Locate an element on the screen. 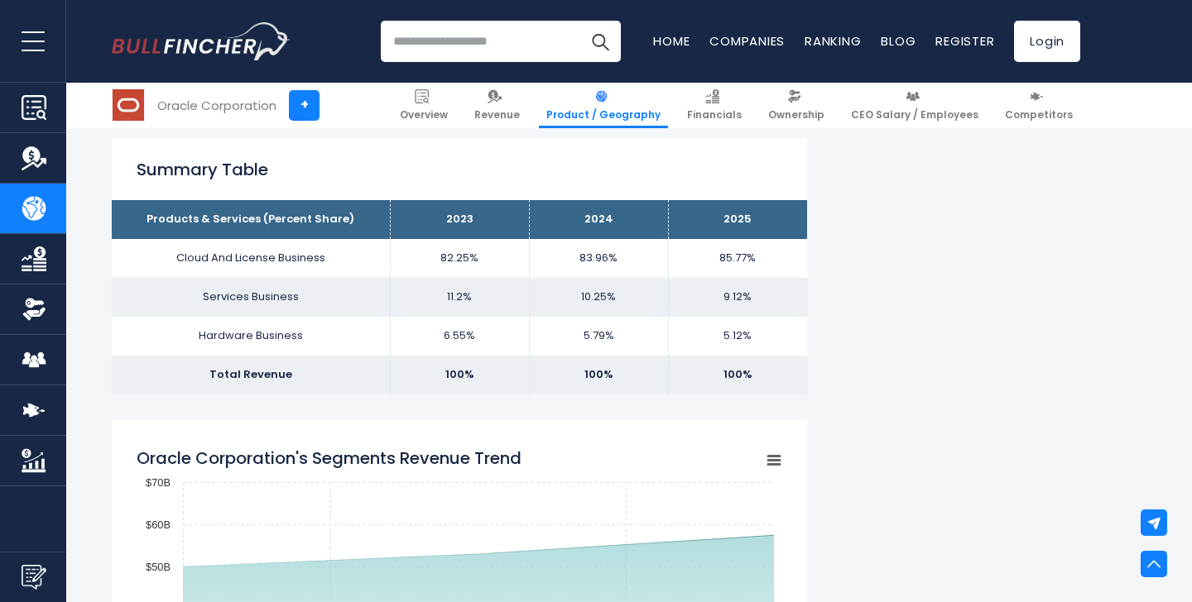  span: Product / Geography is located at coordinates (603, 115).